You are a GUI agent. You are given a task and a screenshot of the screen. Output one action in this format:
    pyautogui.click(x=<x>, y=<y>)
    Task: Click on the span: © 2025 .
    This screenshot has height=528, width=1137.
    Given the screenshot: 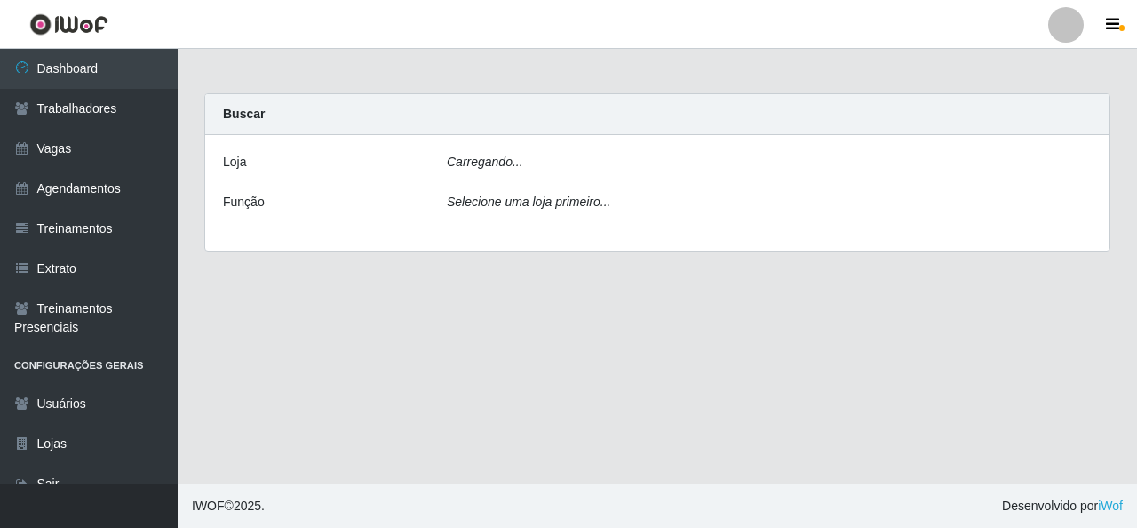 What is the action you would take?
    pyautogui.click(x=228, y=505)
    